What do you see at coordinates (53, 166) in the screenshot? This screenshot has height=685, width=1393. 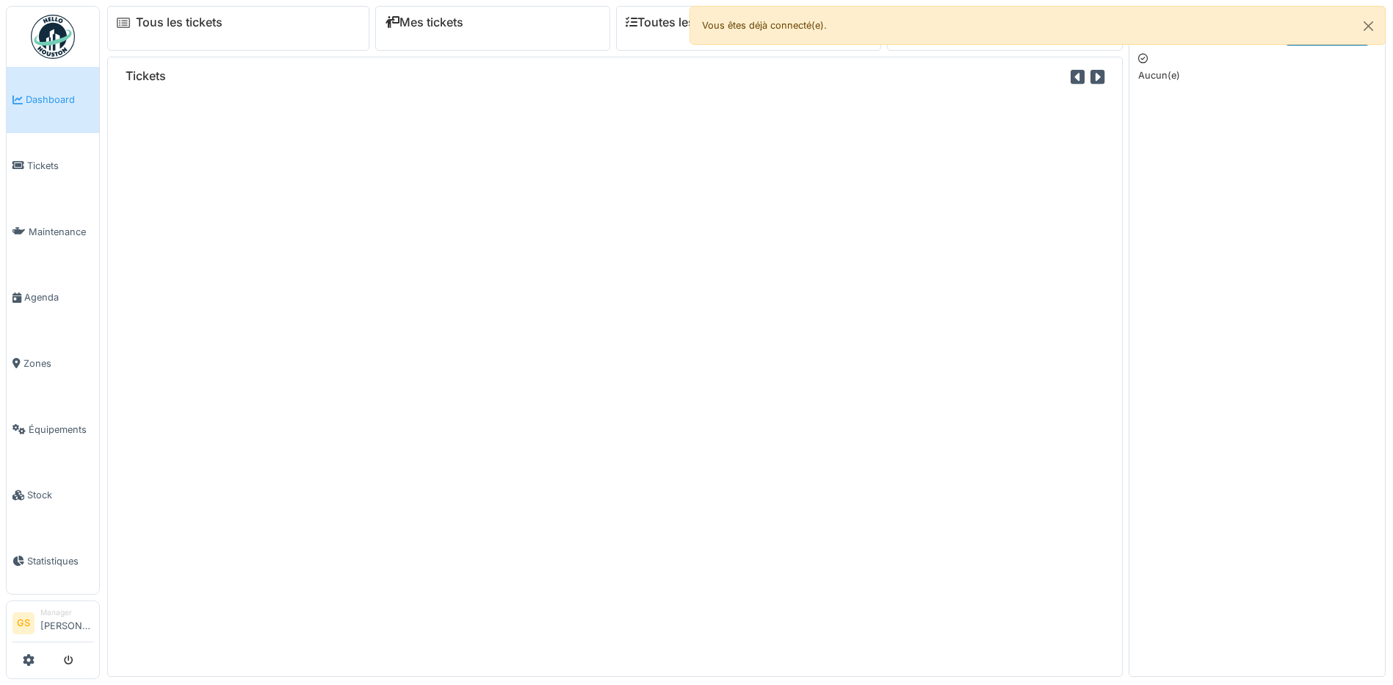 I see `a: Tickets` at bounding box center [53, 166].